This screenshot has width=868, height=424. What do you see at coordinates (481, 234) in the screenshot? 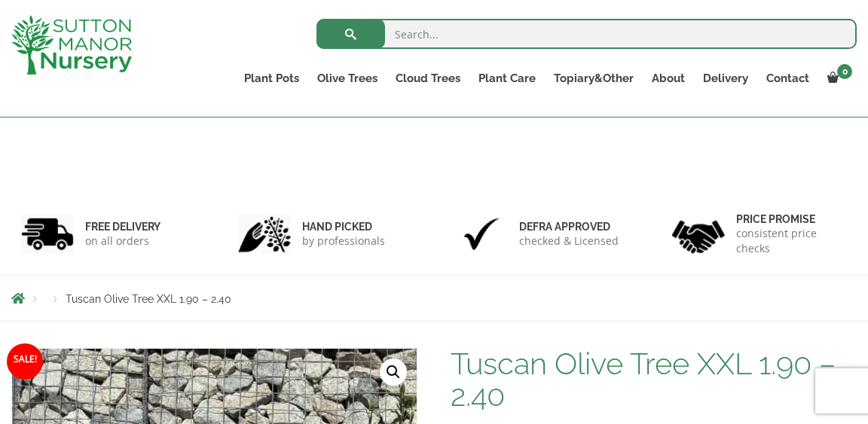
I see `img: 3.jpg` at bounding box center [481, 234].